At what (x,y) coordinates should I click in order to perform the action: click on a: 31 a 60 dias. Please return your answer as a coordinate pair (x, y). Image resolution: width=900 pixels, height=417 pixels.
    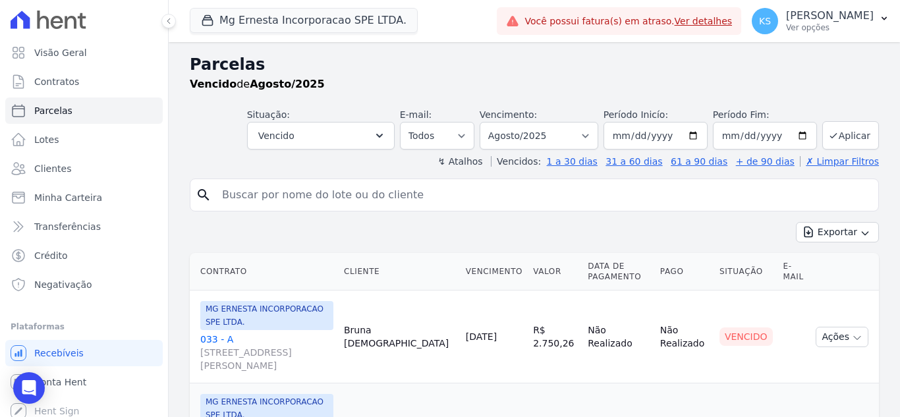
    Looking at the image, I should click on (634, 161).